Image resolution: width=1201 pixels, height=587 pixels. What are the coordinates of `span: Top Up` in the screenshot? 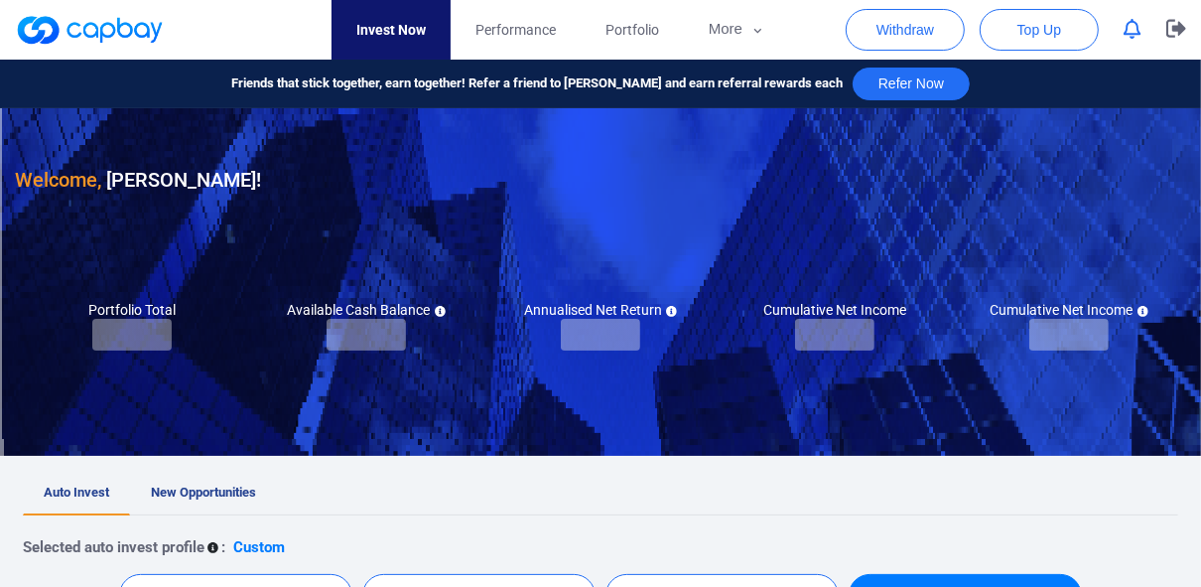 It's located at (1039, 30).